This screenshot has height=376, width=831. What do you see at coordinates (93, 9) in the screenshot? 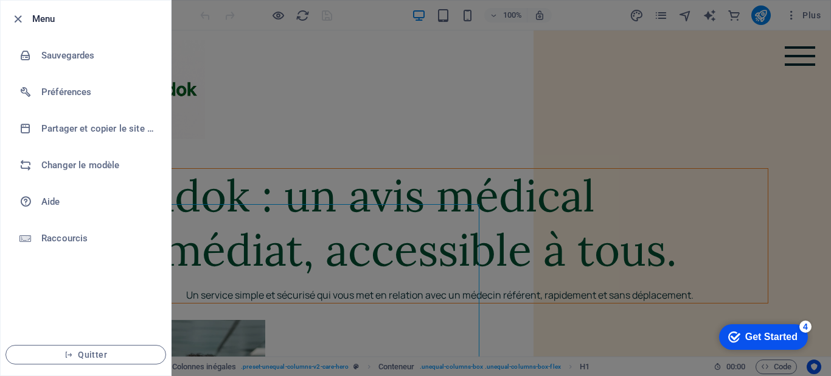
I see `div: 4` at bounding box center [93, 9].